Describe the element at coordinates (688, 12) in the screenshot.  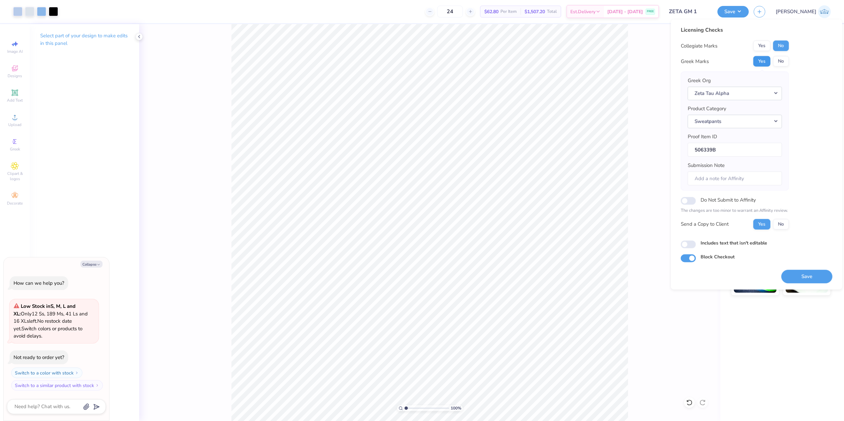
I see `input: Untitled Design` at that location.